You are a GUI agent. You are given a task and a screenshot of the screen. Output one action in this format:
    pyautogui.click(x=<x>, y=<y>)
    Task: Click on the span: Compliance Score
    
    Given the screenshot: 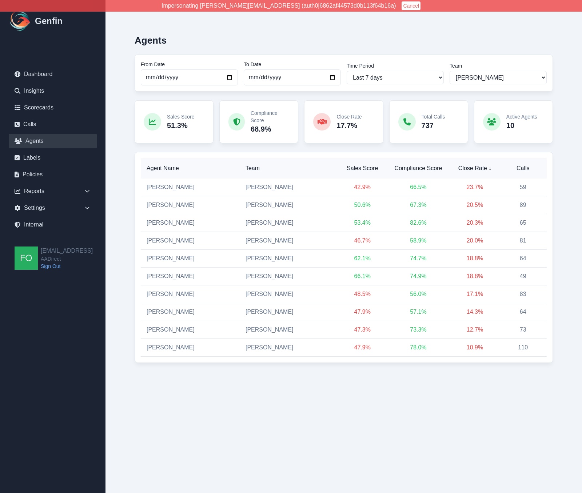 What is the action you would take?
    pyautogui.click(x=418, y=168)
    